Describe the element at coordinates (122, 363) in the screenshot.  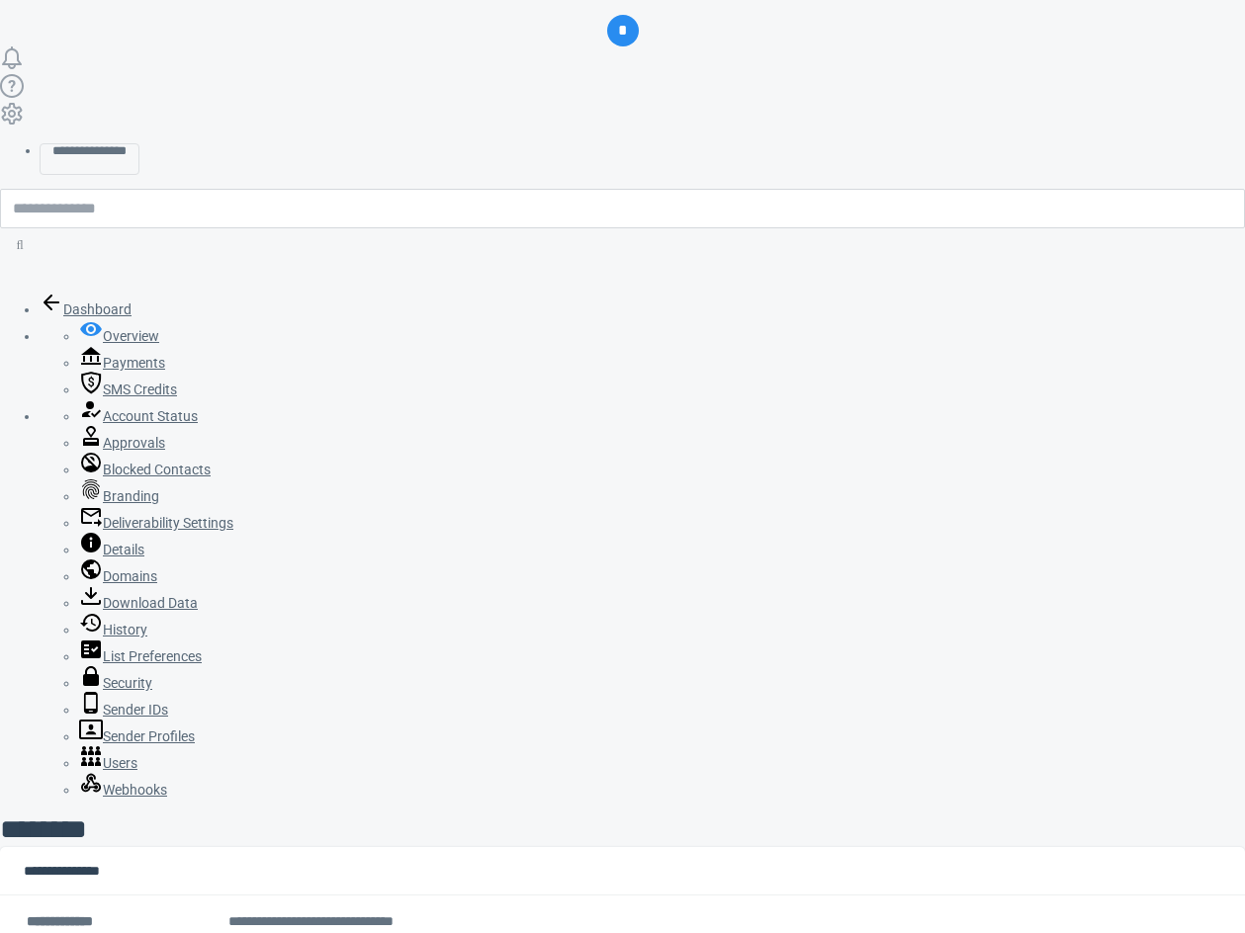
I see `a: Payments` at that location.